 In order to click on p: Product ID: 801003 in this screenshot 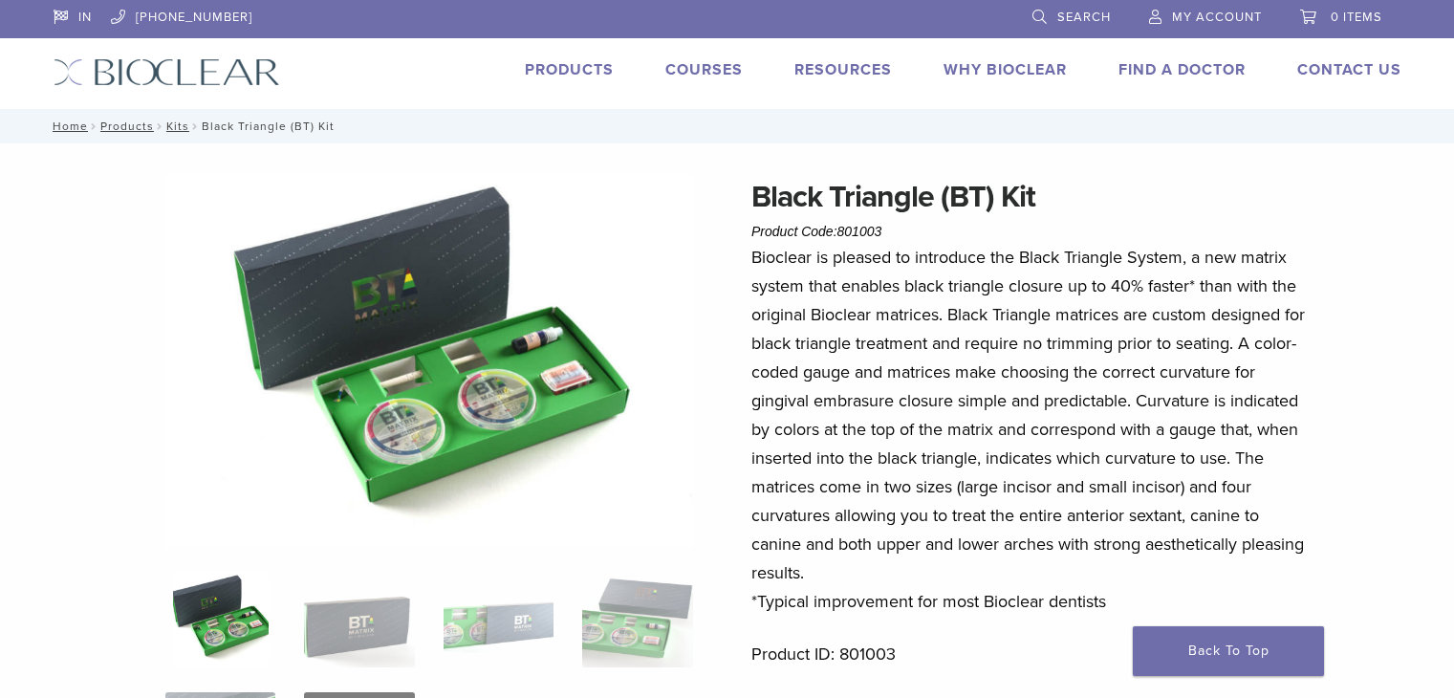, I will do `click(1033, 654)`.